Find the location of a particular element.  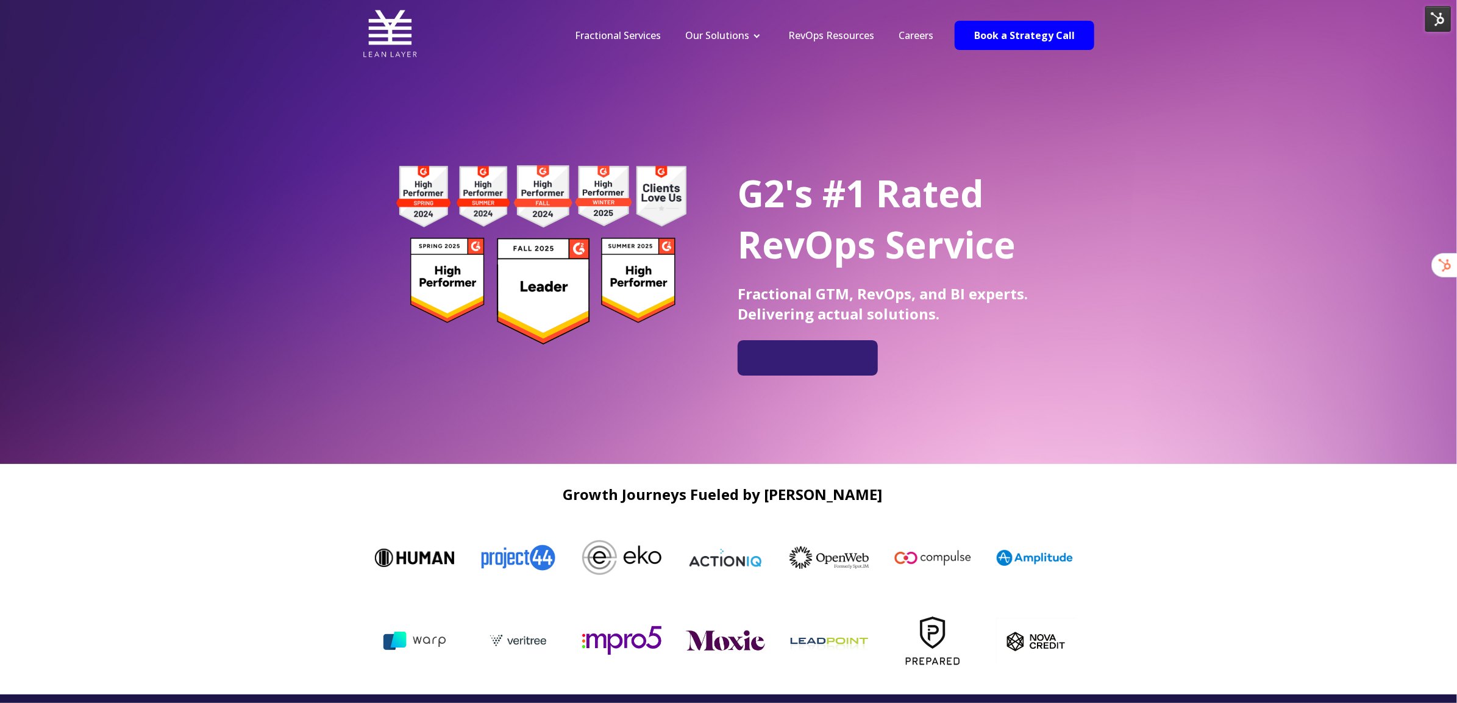

a: Careers is located at coordinates (916, 35).